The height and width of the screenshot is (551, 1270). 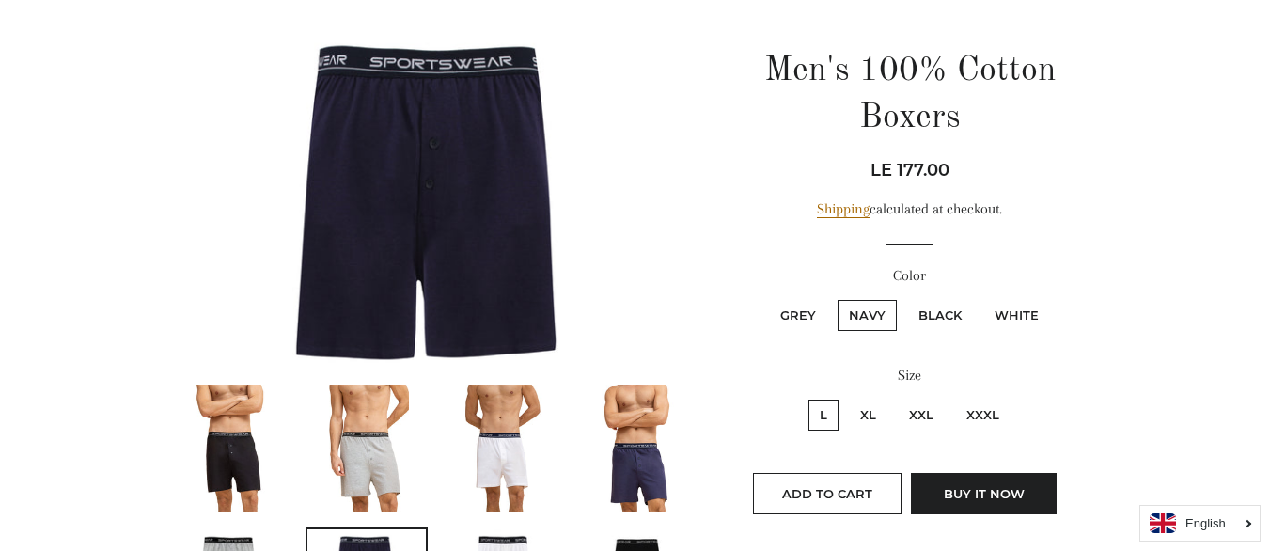 I want to click on i: English, so click(x=1206, y=523).